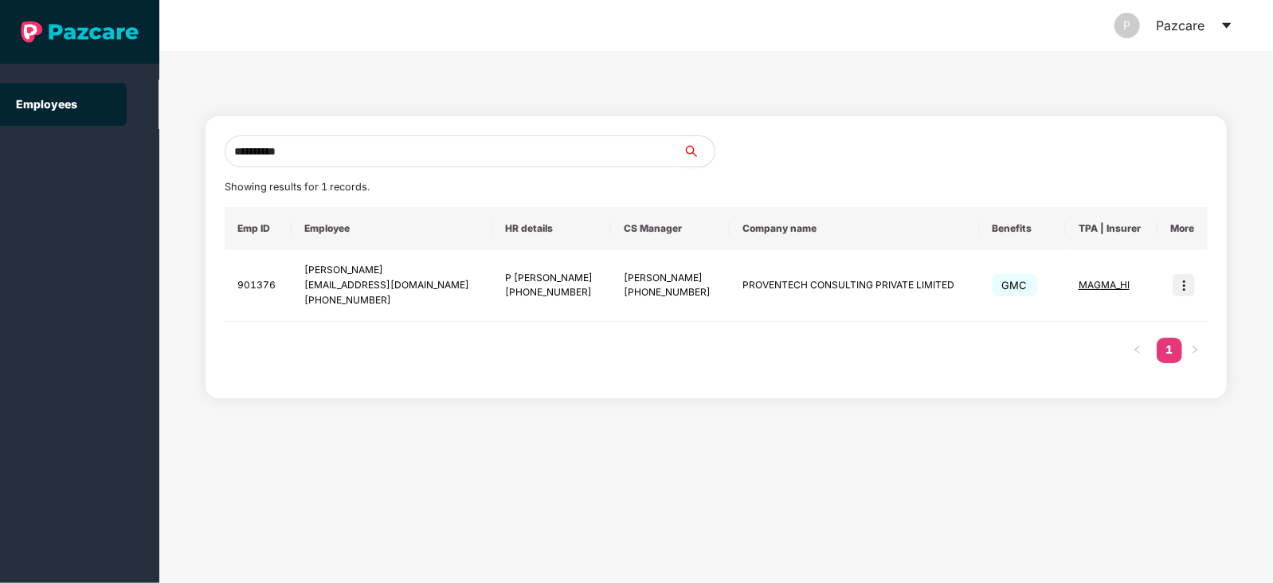  I want to click on span: caret-down, so click(1227, 26).